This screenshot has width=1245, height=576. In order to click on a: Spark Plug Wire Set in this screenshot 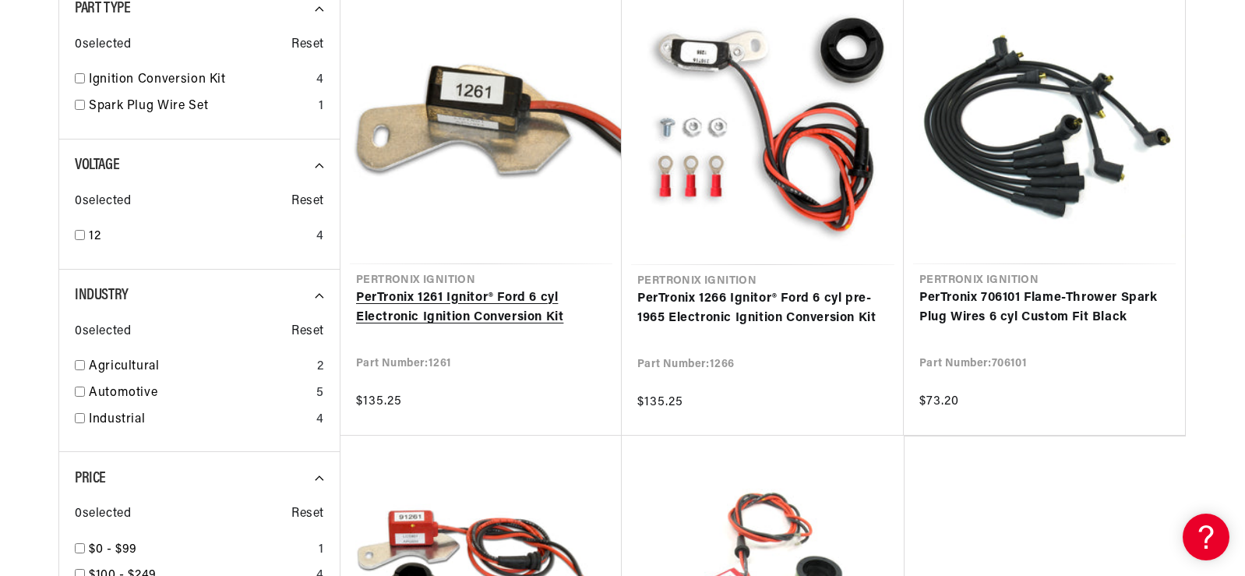, I will do `click(200, 107)`.